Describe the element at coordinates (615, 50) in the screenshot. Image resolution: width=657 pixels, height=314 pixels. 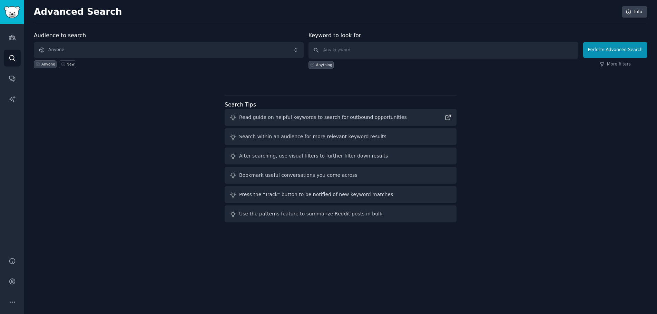
I see `button: Perform Advanced Search` at that location.